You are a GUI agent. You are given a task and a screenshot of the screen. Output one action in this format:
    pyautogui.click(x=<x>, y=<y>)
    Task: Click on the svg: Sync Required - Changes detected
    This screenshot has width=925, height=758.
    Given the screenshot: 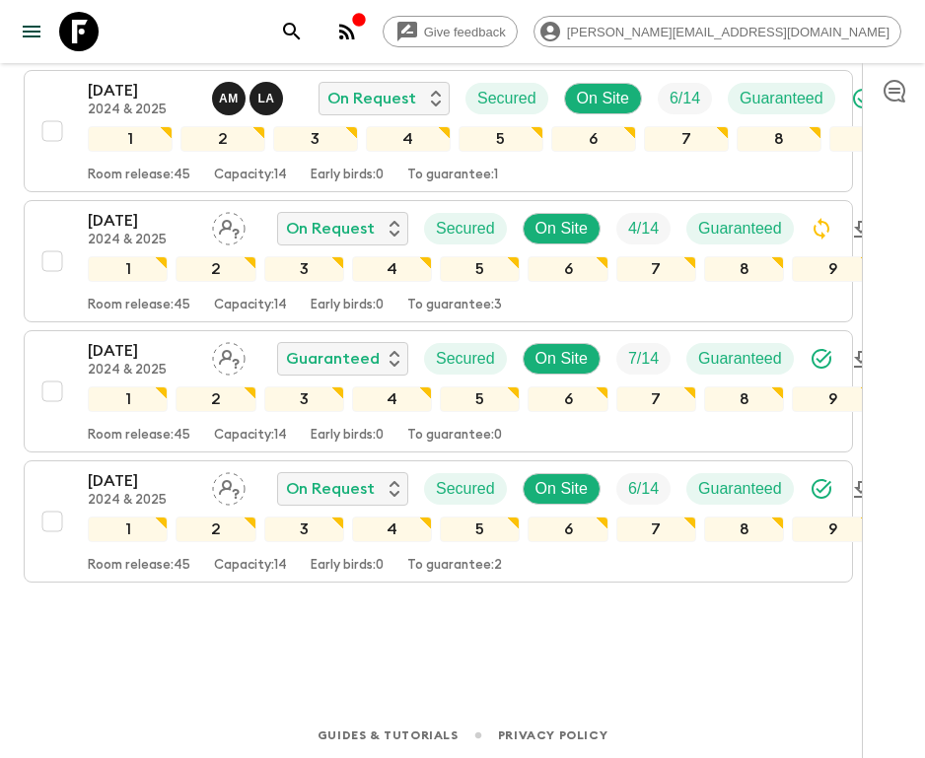 What is the action you would take?
    pyautogui.click(x=821, y=229)
    